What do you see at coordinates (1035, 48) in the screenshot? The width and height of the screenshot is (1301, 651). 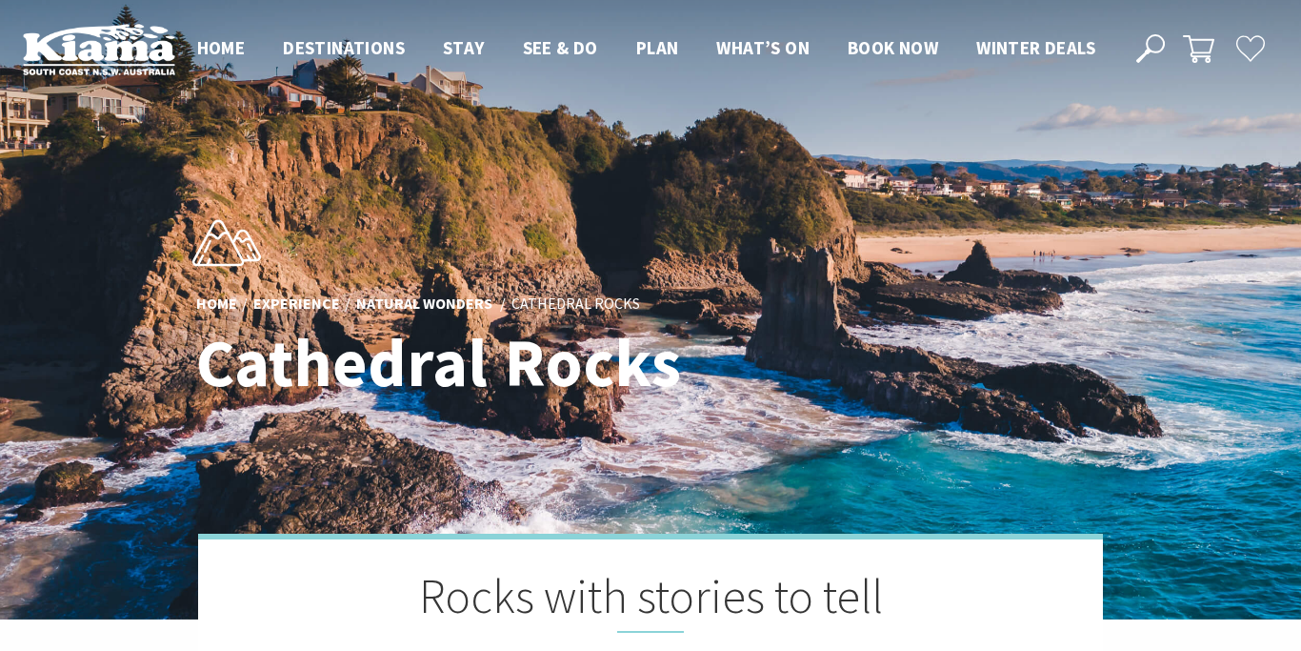 I see `span: Winter Deals` at bounding box center [1035, 48].